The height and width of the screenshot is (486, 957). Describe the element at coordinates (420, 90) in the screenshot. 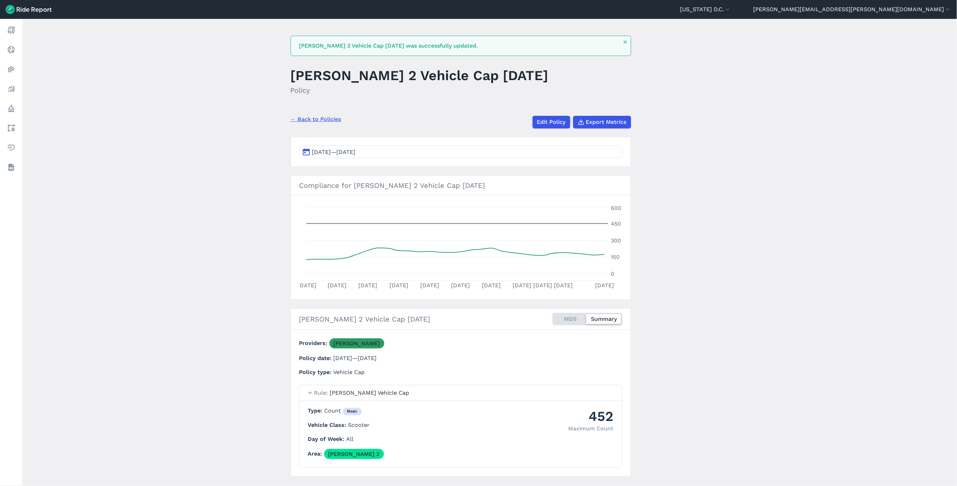

I see `h2: Policy` at that location.